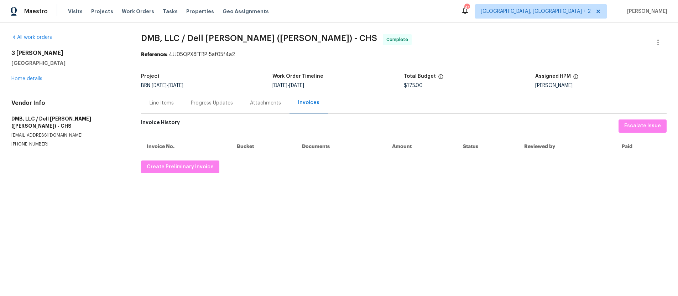 This screenshot has width=678, height=296. What do you see at coordinates (264, 146) in the screenshot?
I see `th: Bucket` at bounding box center [264, 146].